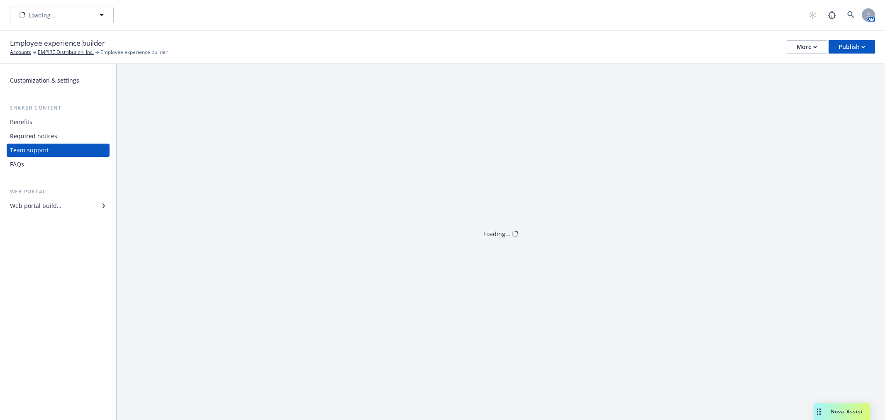 The image size is (885, 420). Describe the element at coordinates (42, 15) in the screenshot. I see `span: Loading...` at that location.